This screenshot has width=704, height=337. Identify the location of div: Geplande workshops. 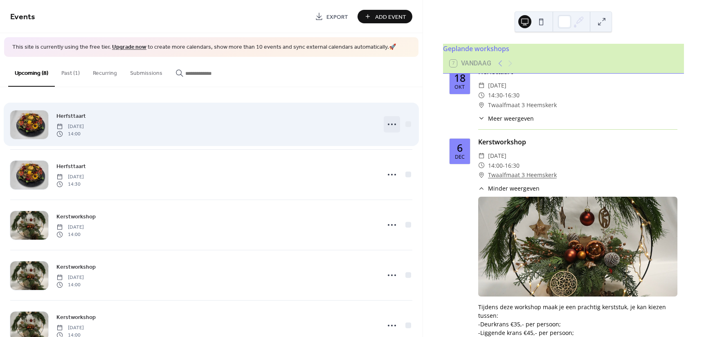
(563, 49).